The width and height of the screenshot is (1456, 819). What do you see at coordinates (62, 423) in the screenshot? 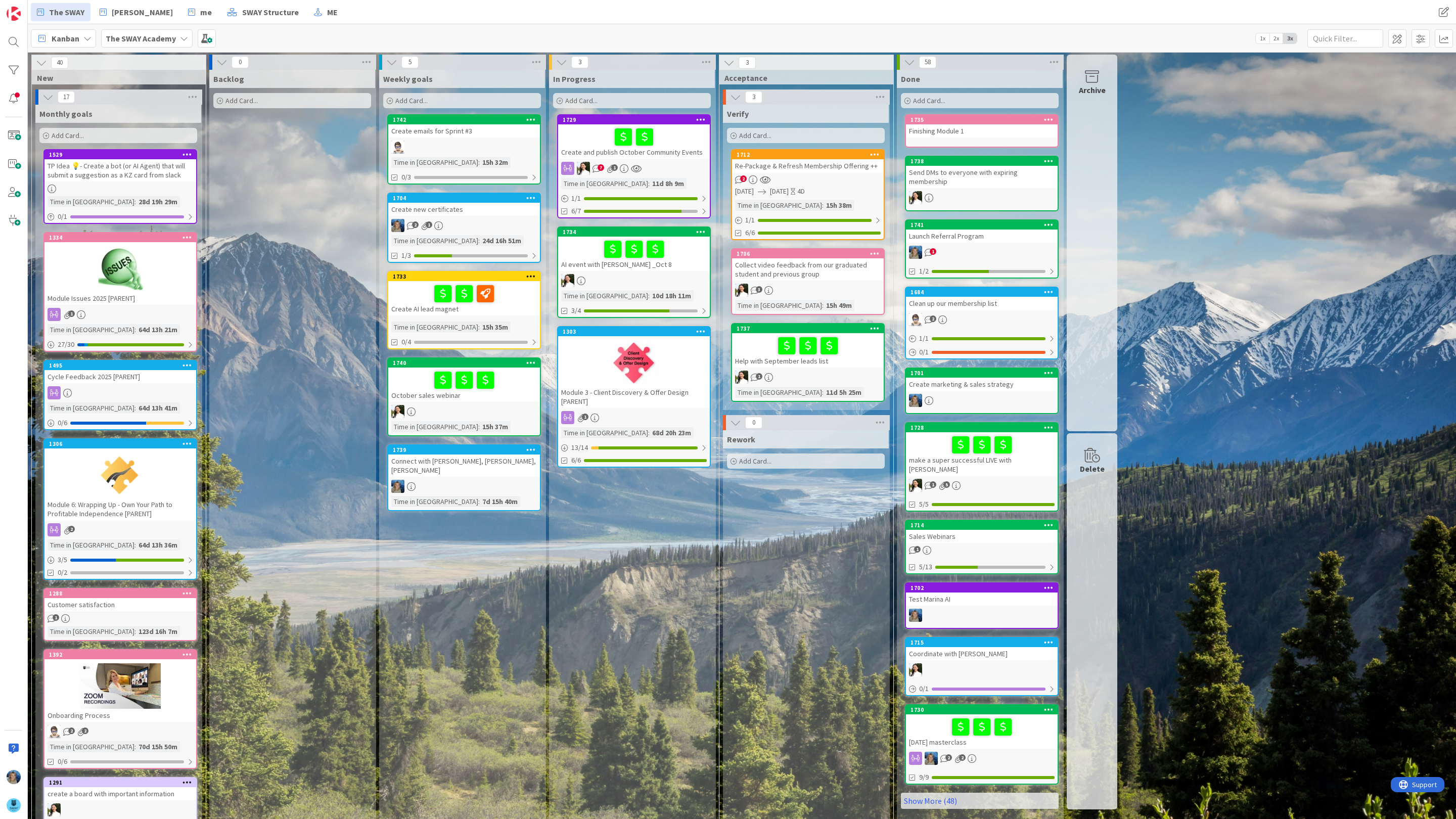
I see `span: 0 / 6` at bounding box center [62, 423].